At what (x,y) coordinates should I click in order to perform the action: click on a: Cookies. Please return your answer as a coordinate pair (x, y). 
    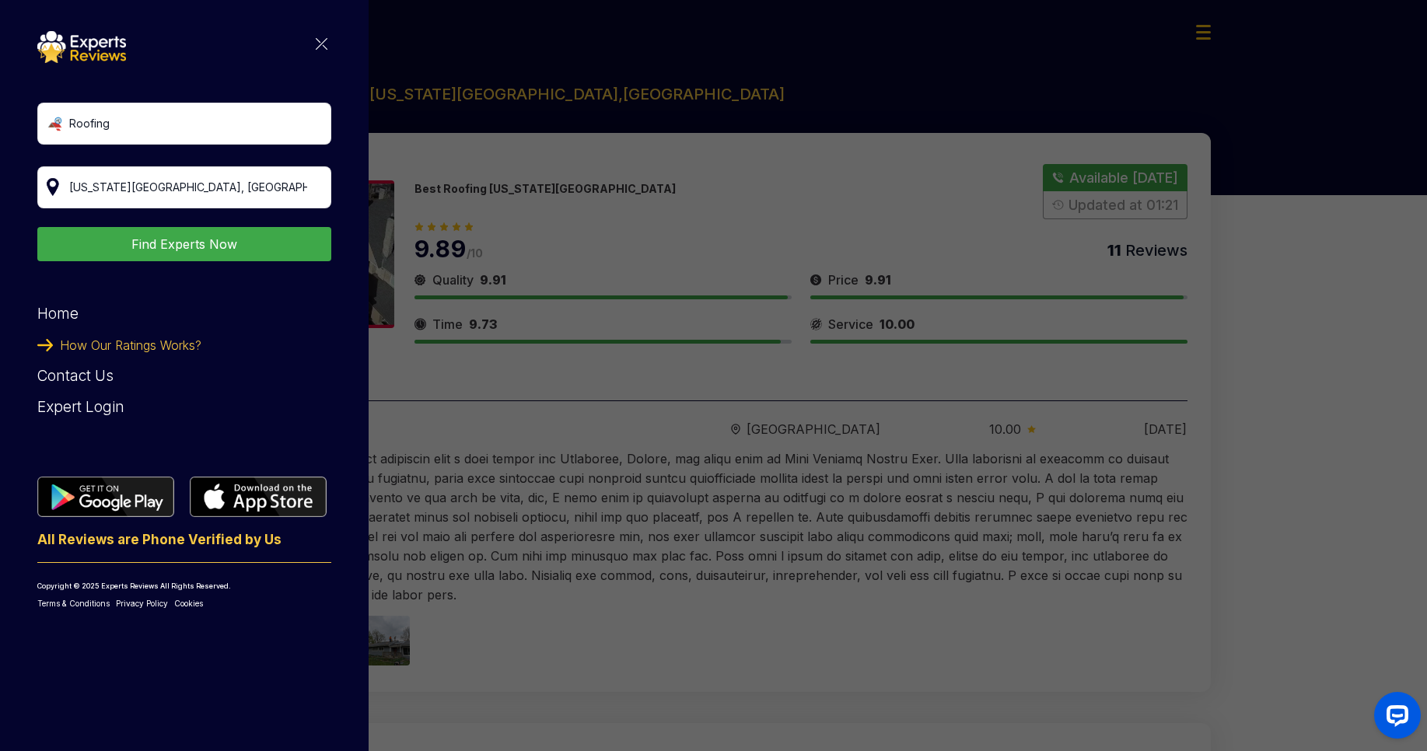
    Looking at the image, I should click on (188, 603).